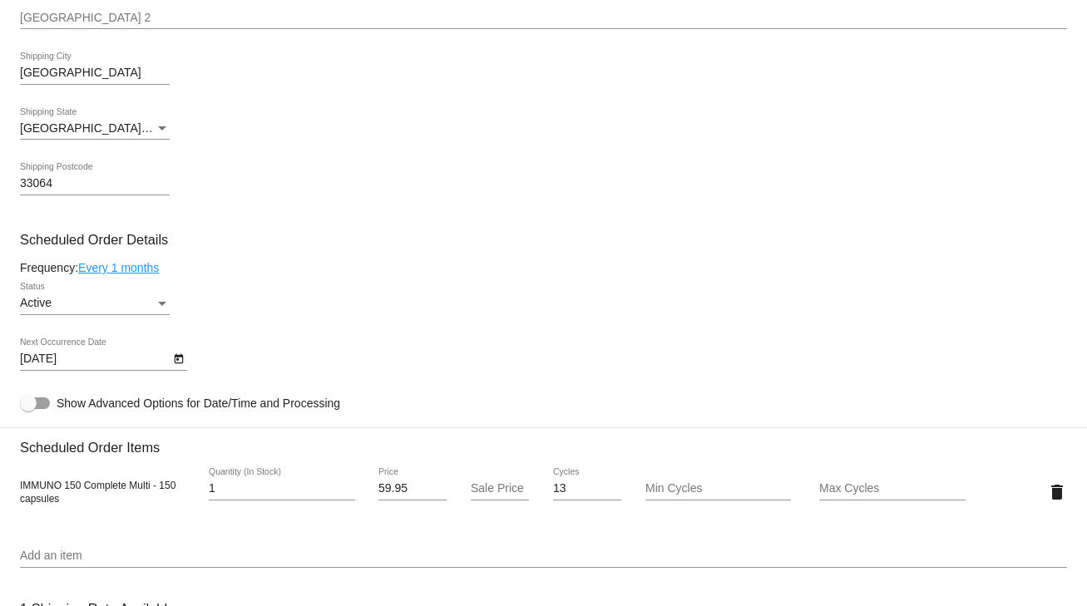  Describe the element at coordinates (95, 184) in the screenshot. I see `input: Shipping Postcode` at that location.